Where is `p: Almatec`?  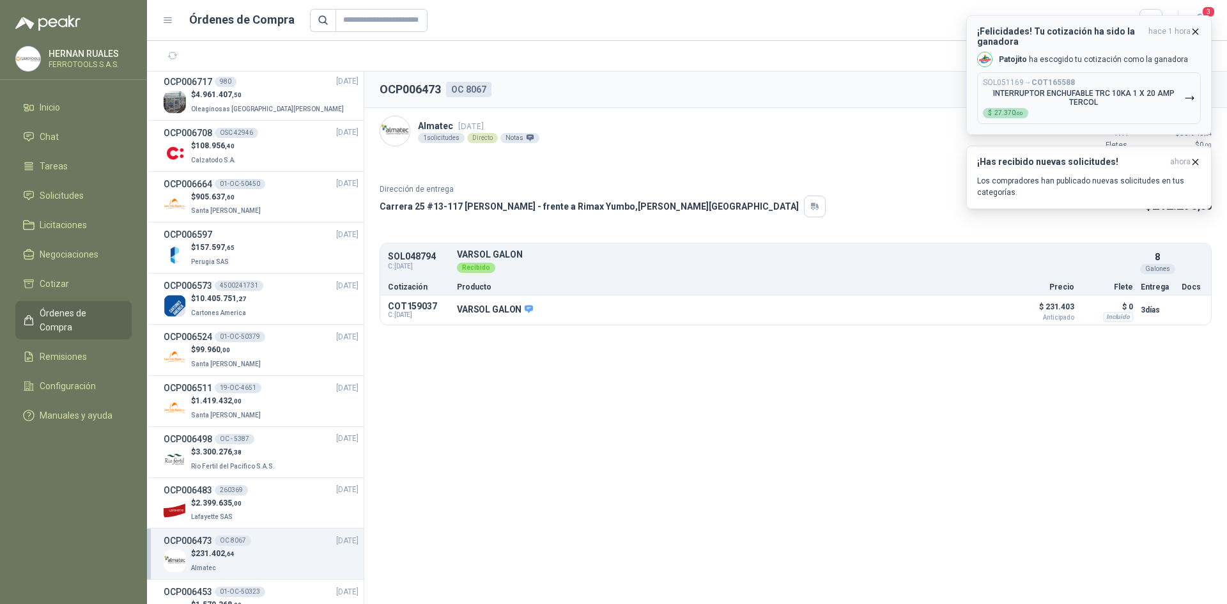 p: Almatec is located at coordinates (479, 126).